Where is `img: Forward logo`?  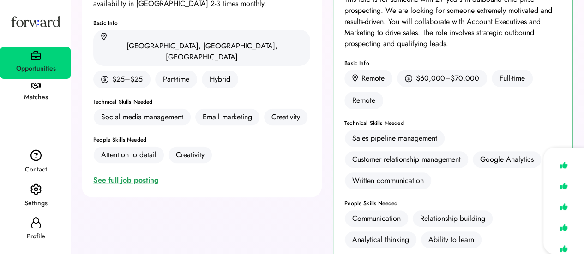 img: Forward logo is located at coordinates (36, 21).